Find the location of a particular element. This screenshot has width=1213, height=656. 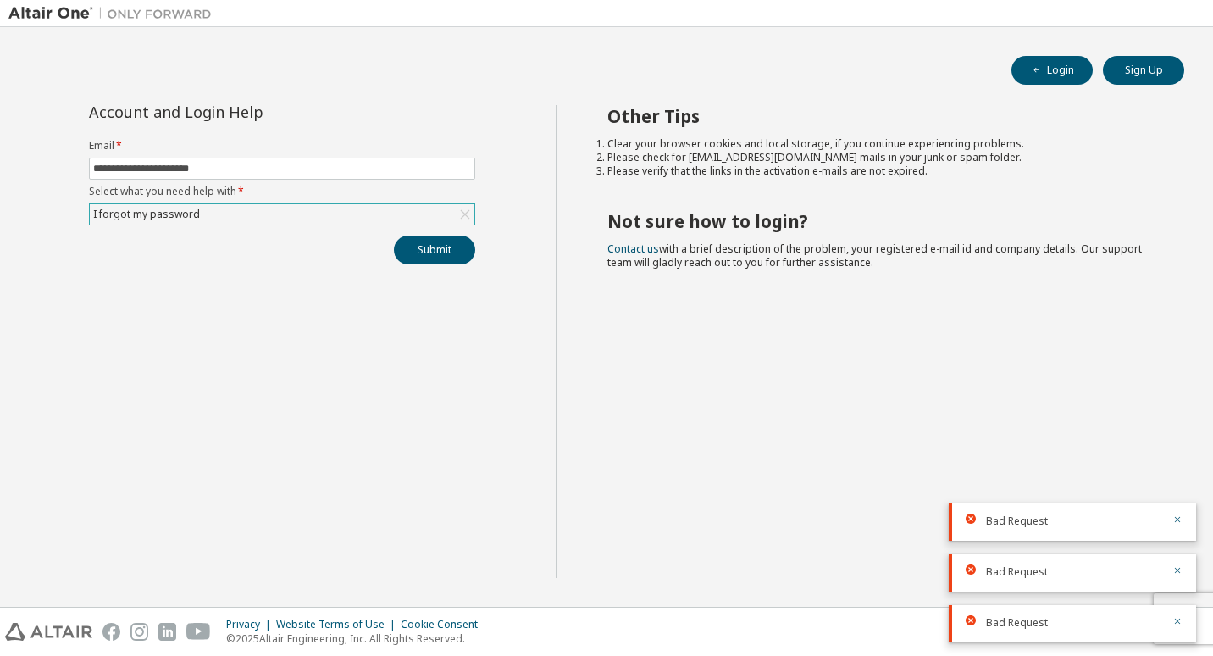

img: instagram.svg is located at coordinates (139, 631).